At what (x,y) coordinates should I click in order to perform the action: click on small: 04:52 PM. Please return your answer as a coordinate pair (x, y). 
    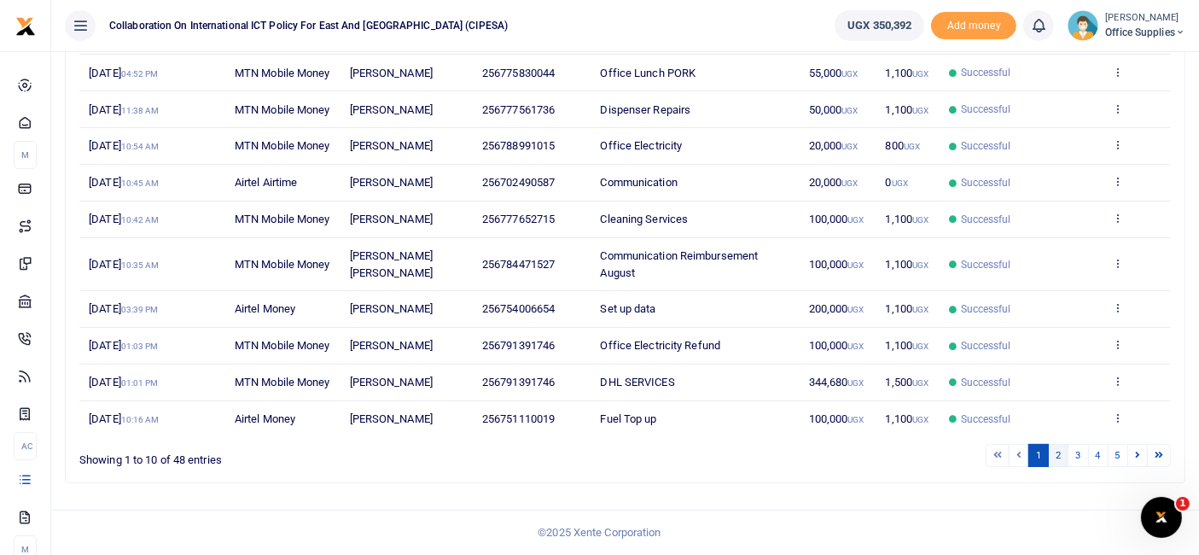
    Looking at the image, I should click on (140, 73).